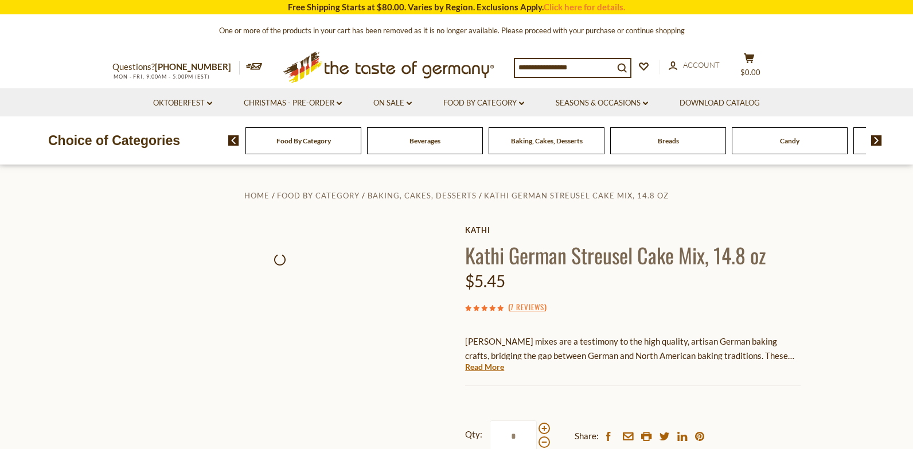 Image resolution: width=913 pixels, height=449 pixels. What do you see at coordinates (292, 103) in the screenshot?
I see `a: Christmas - PRE-ORDER` at bounding box center [292, 103].